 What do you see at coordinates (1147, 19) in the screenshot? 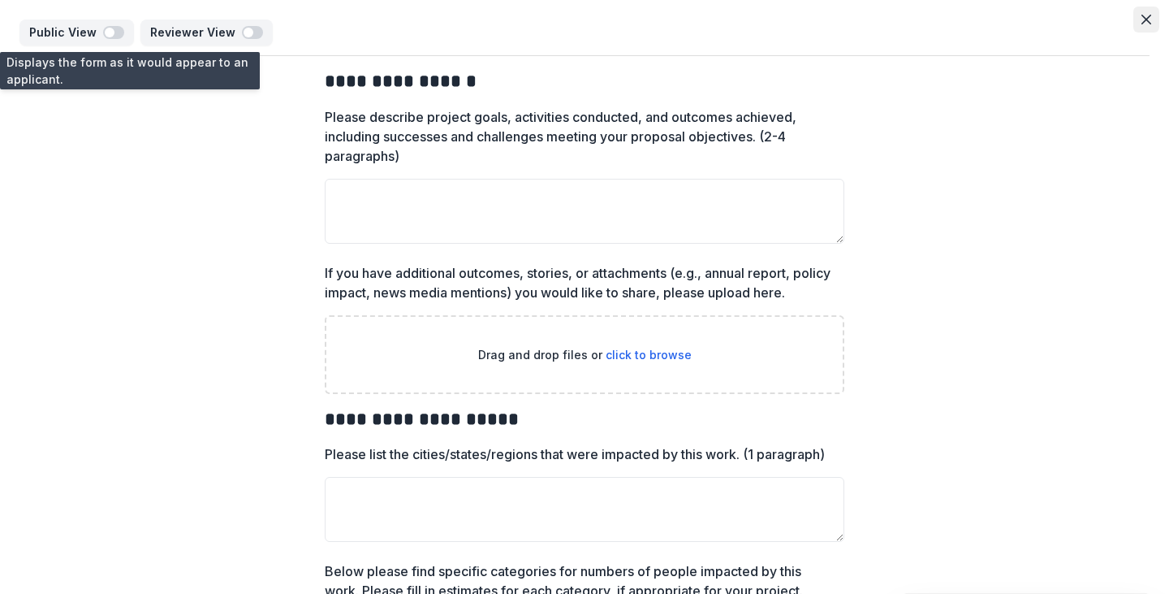
I see `button: Close` at bounding box center [1147, 19].